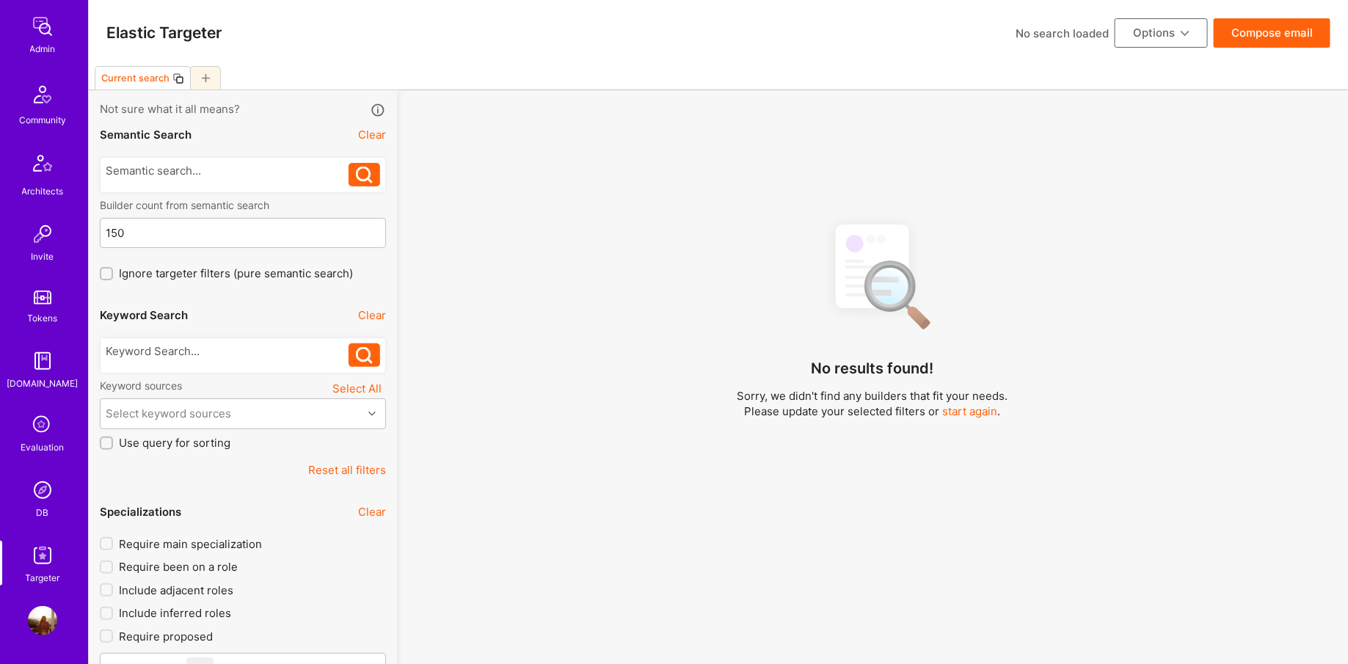 The image size is (1348, 664). What do you see at coordinates (205, 78) in the screenshot?
I see `i: icon Plus` at bounding box center [205, 78].